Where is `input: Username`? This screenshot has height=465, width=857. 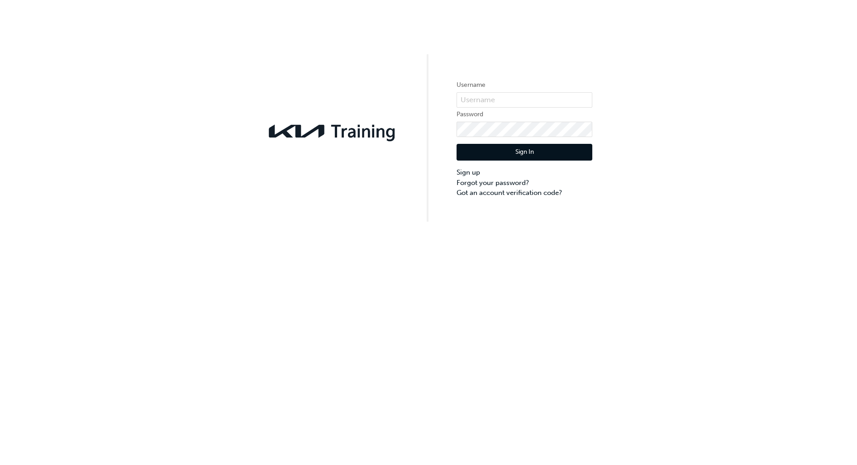
input: Username is located at coordinates (524, 100).